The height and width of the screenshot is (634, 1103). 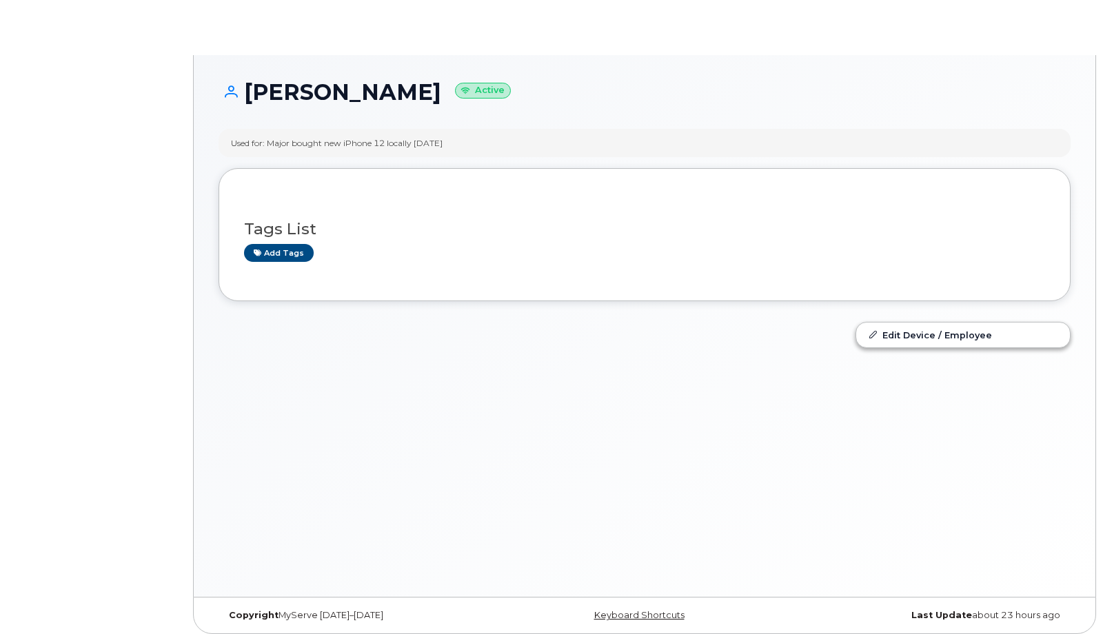 I want to click on small: Active, so click(x=483, y=90).